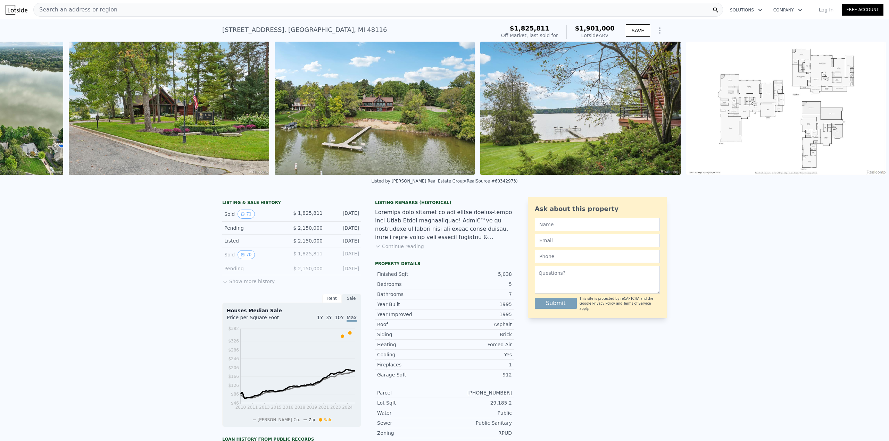 This screenshot has height=441, width=889. Describe the element at coordinates (637, 303) in the screenshot. I see `a: Terms of Service` at that location.